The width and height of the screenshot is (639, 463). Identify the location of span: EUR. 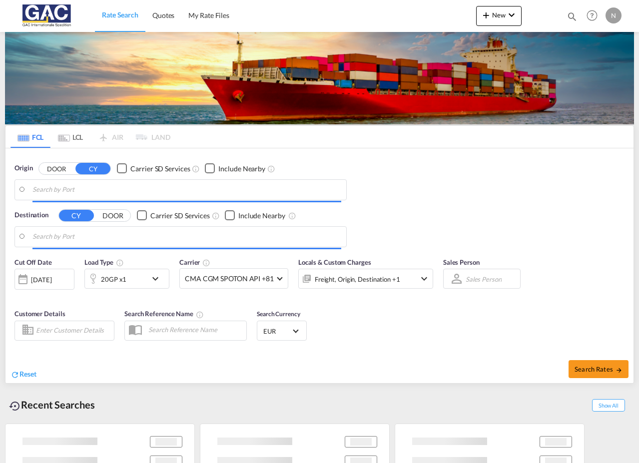
(277, 331).